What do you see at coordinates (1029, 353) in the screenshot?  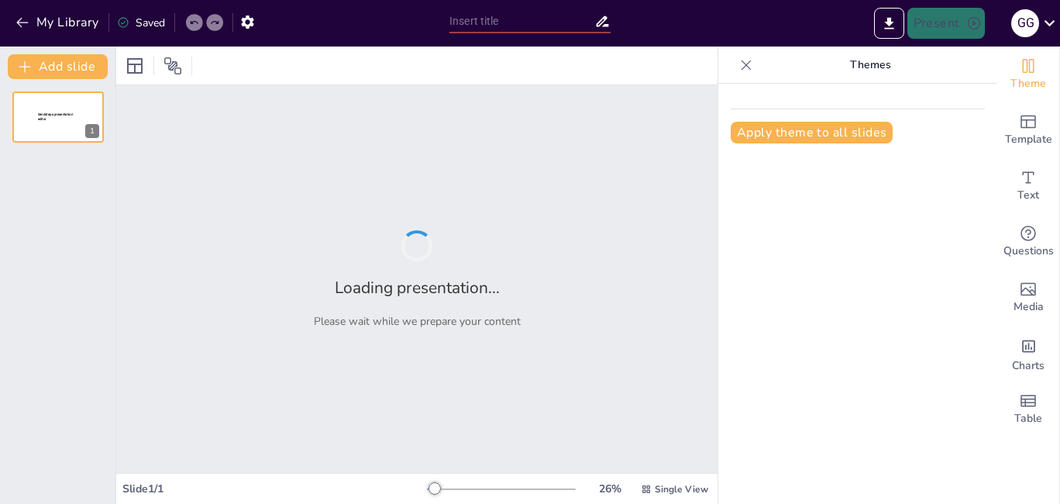 I see `div: Add charts and graphs` at bounding box center [1029, 353].